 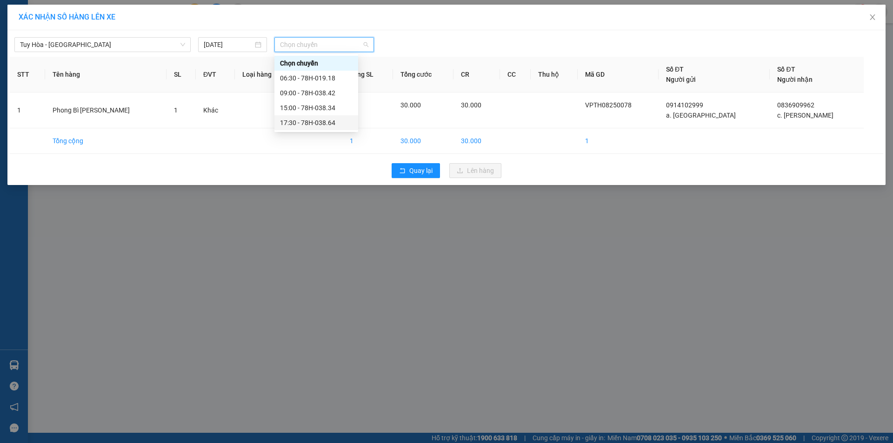 What do you see at coordinates (873, 18) in the screenshot?
I see `button: Close` at bounding box center [873, 18].